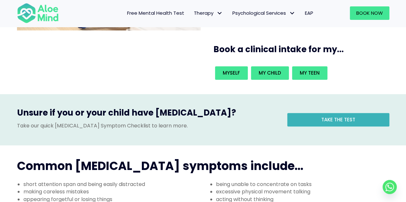  I want to click on span: Free Mental Health Test, so click(156, 13).